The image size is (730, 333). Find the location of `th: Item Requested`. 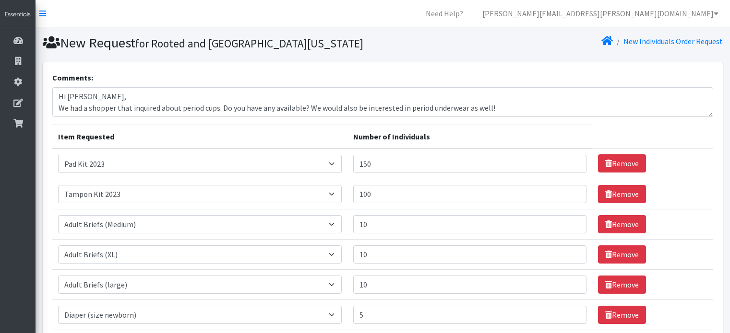

th: Item Requested is located at coordinates (200, 137).